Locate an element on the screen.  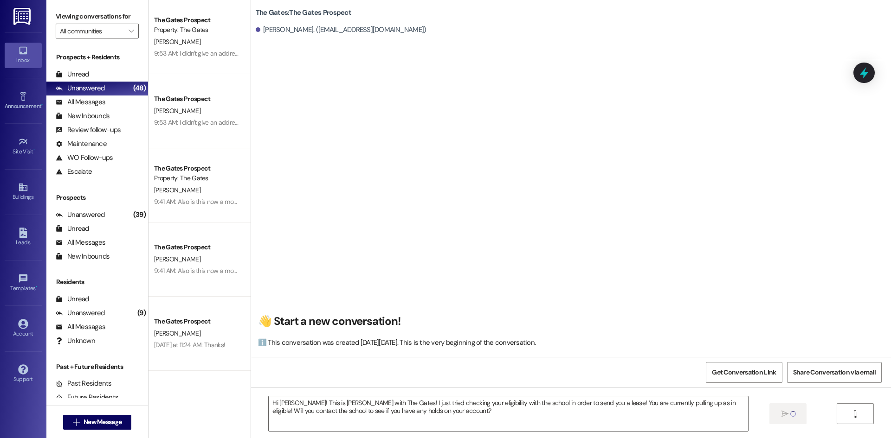
div: Residents is located at coordinates (97, 282).